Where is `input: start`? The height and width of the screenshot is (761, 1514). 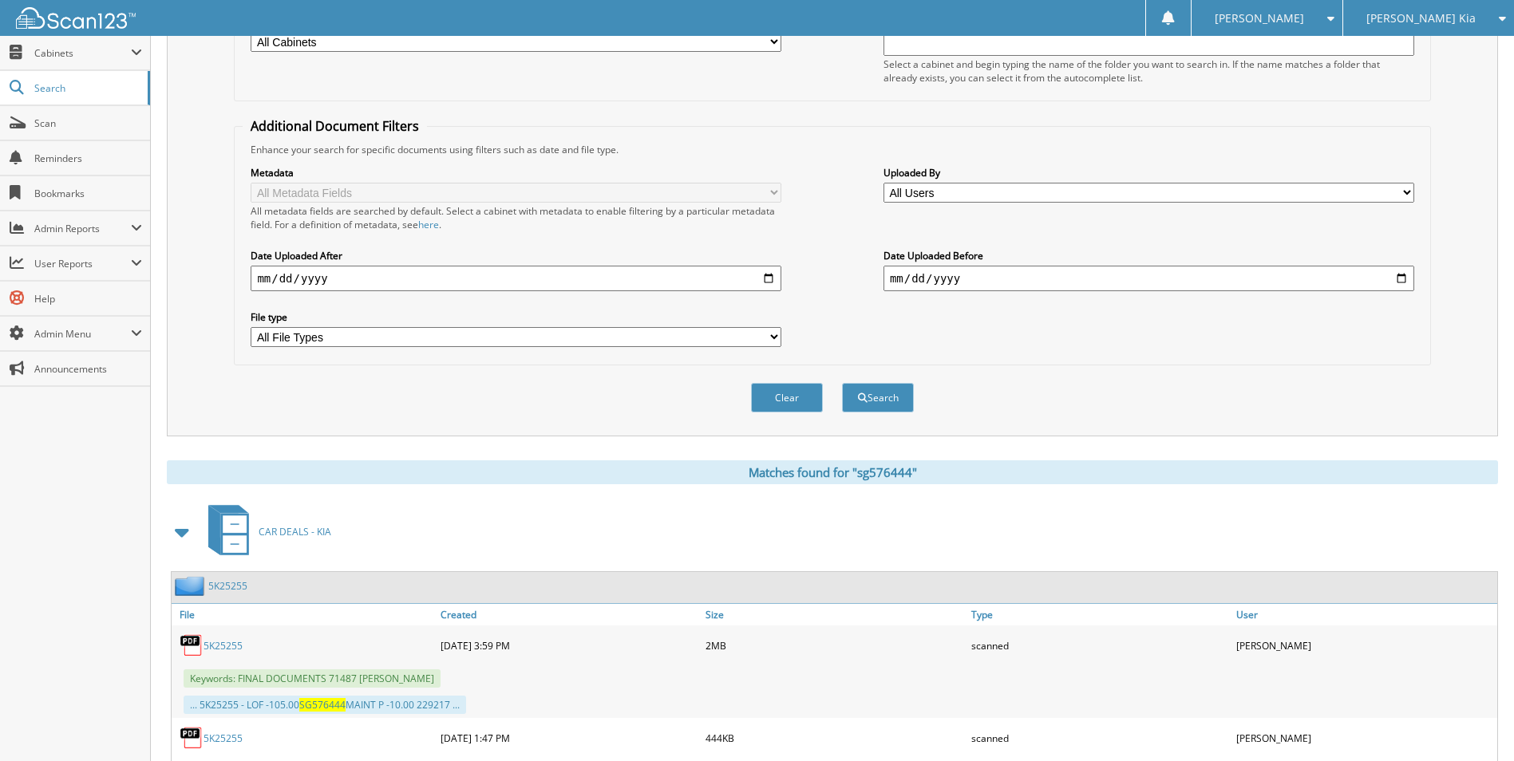 input: start is located at coordinates (516, 279).